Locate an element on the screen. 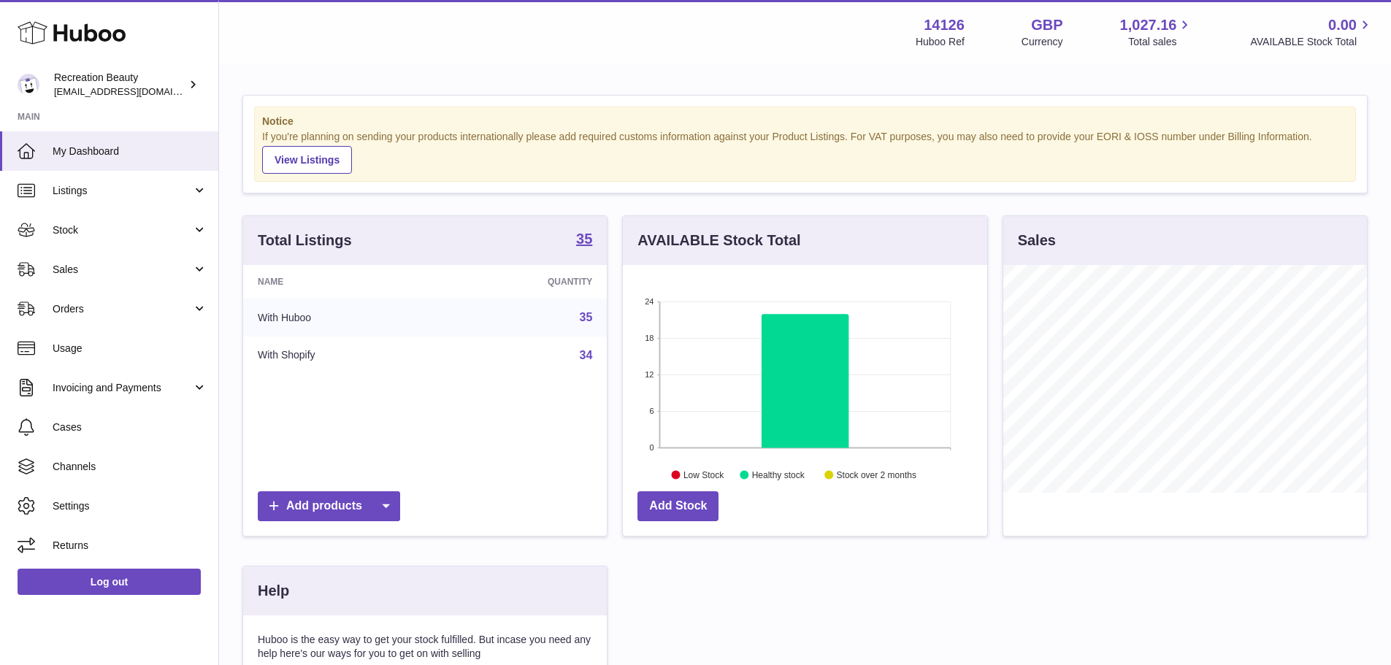 This screenshot has width=1391, height=665. text: 6 is located at coordinates (652, 411).